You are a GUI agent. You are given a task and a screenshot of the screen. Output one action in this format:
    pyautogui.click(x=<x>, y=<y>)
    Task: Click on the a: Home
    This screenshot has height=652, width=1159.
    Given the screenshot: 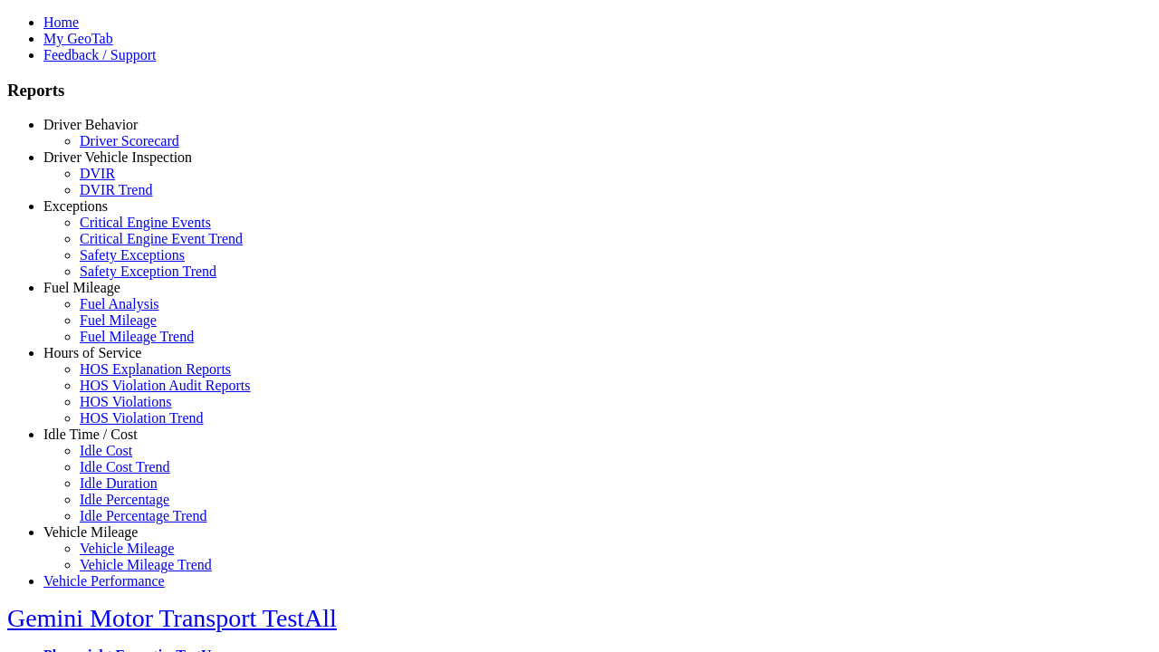 What is the action you would take?
    pyautogui.click(x=61, y=22)
    